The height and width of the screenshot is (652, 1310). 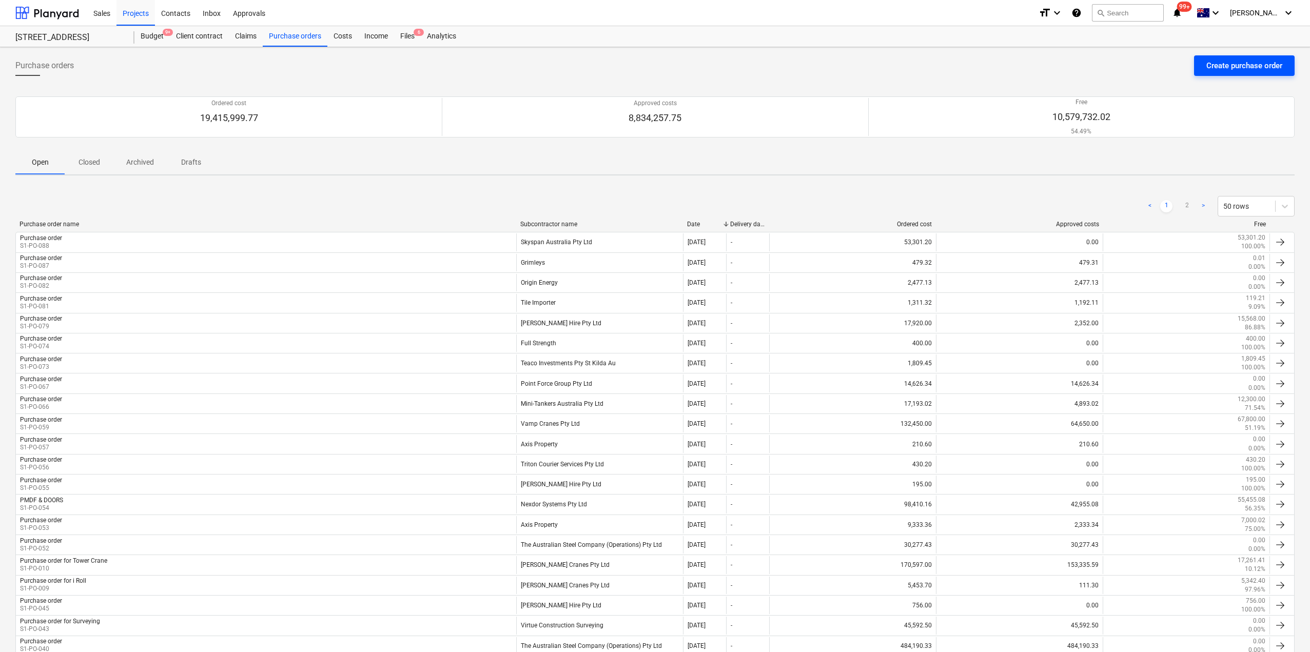 I want to click on p: Closed, so click(x=89, y=162).